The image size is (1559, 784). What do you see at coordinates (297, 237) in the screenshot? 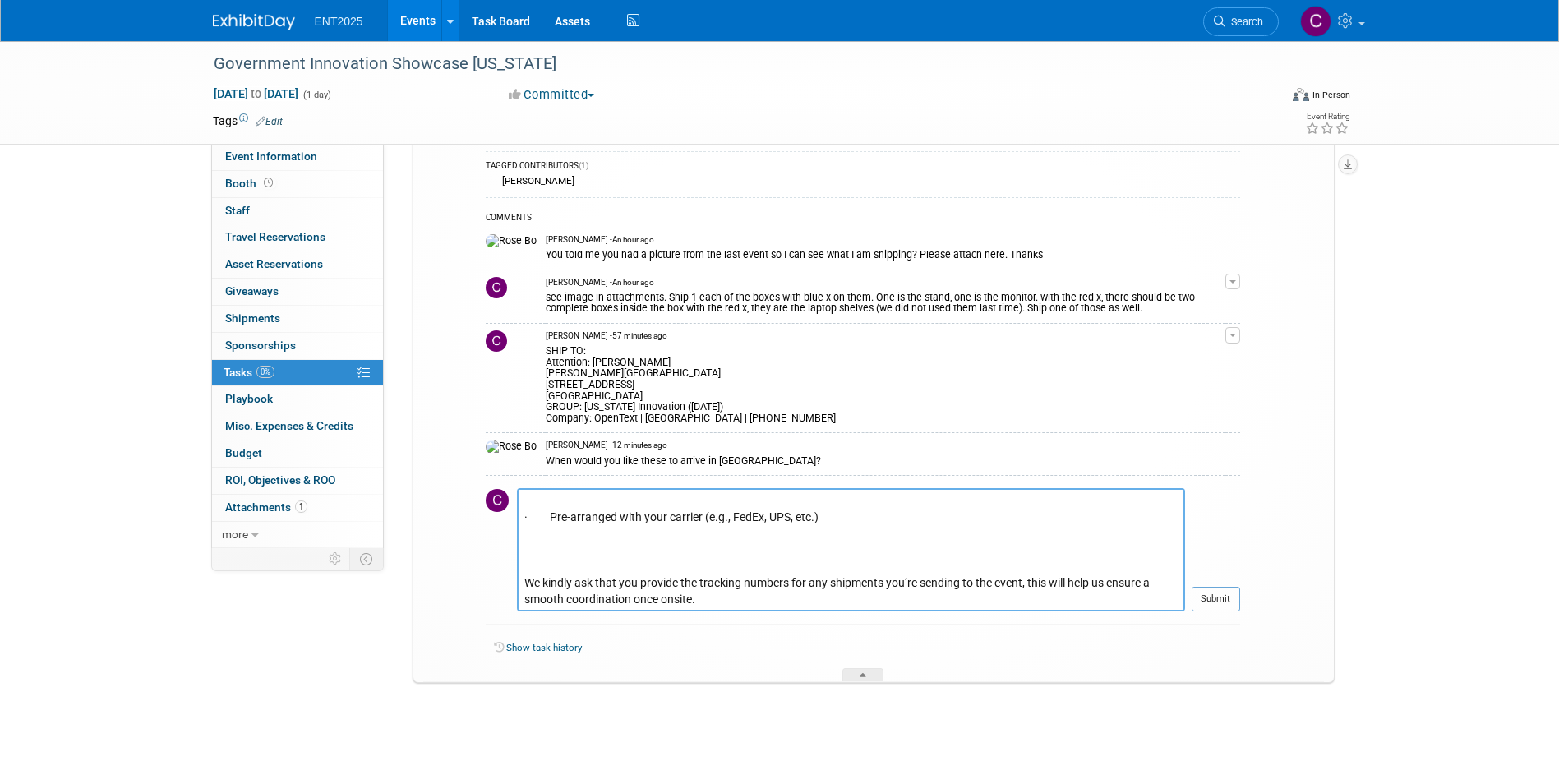
I see `a: Travel Reservations` at bounding box center [297, 237].